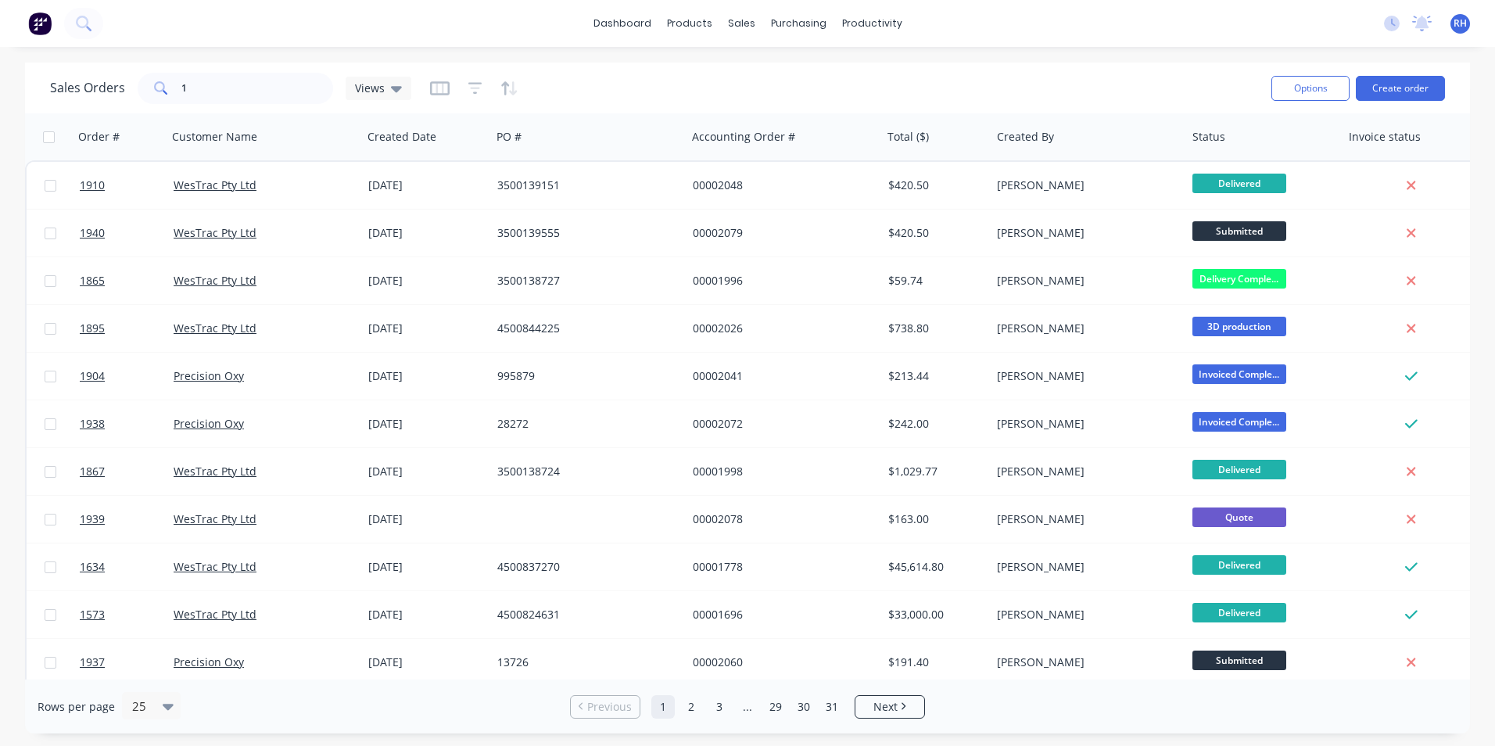 This screenshot has width=1495, height=746. I want to click on div: 4500837270, so click(584, 567).